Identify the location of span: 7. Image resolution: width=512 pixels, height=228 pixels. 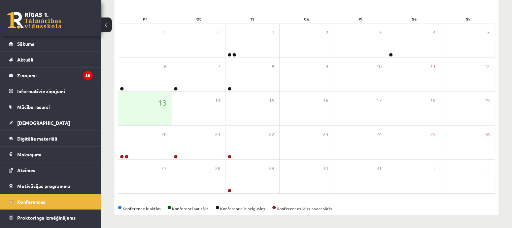
(219, 67).